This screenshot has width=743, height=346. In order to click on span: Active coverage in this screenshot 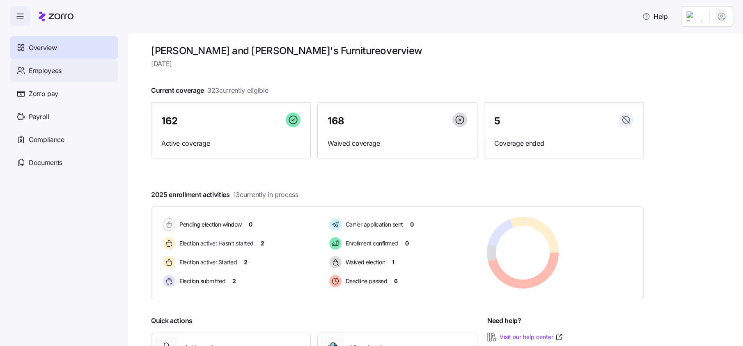, I will do `click(231, 143)`.